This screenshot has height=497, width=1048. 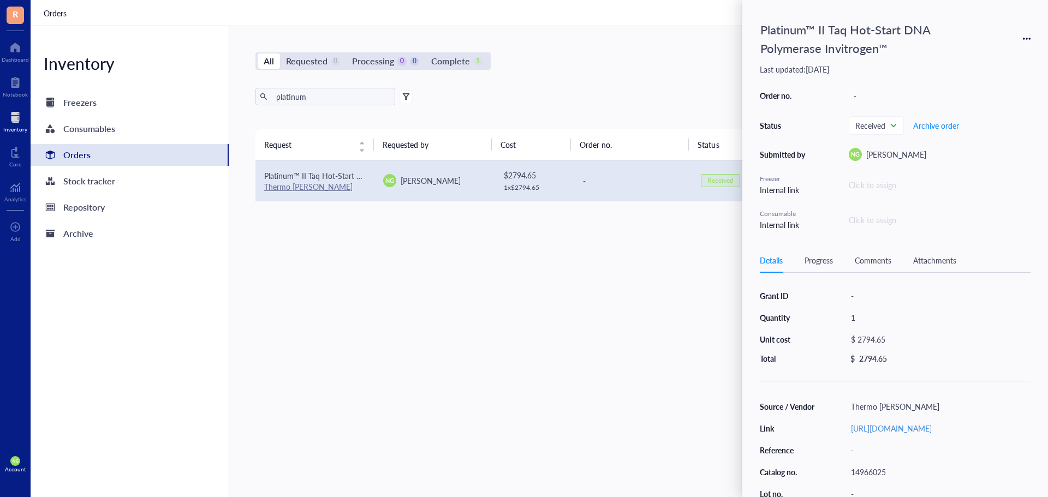 What do you see at coordinates (15, 86) in the screenshot?
I see `a: Notebook` at bounding box center [15, 86].